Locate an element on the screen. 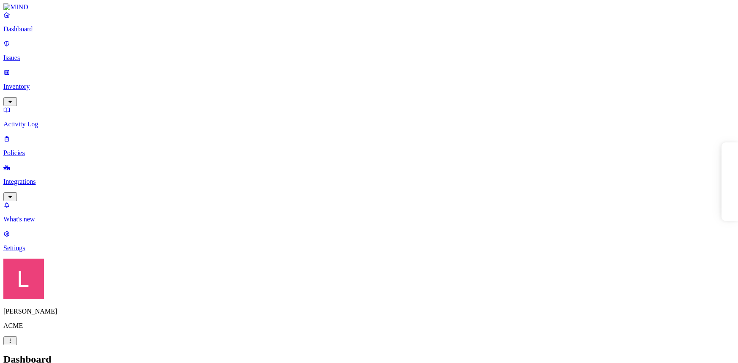  a: Inventory is located at coordinates (369, 87).